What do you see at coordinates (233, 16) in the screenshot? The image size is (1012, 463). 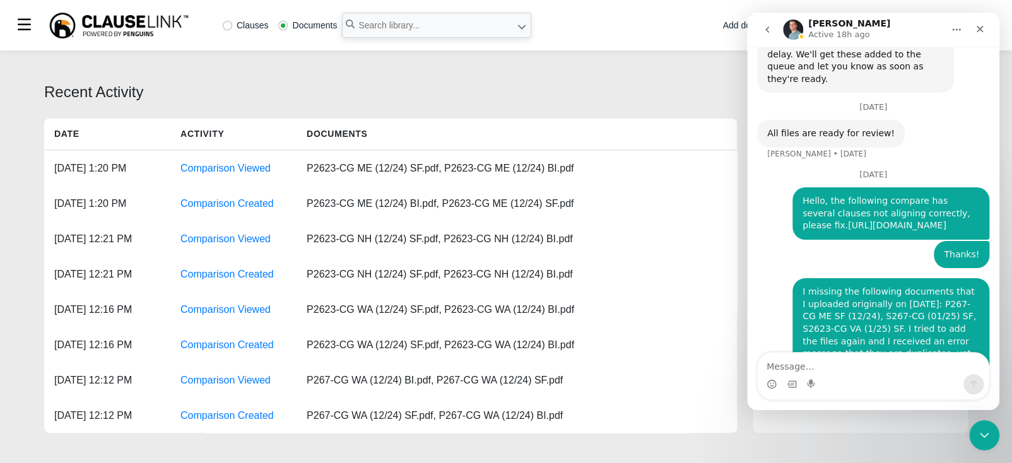 I see `div: Close` at bounding box center [233, 16].